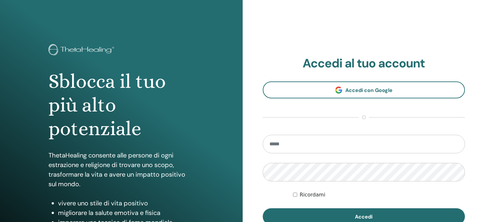 The width and height of the screenshot is (485, 222). What do you see at coordinates (121, 169) in the screenshot?
I see `p: ThetaHealing consente alle persone di ogni estrazione e religione di trovare uno scopo, trasforma...` at bounding box center [121, 169].